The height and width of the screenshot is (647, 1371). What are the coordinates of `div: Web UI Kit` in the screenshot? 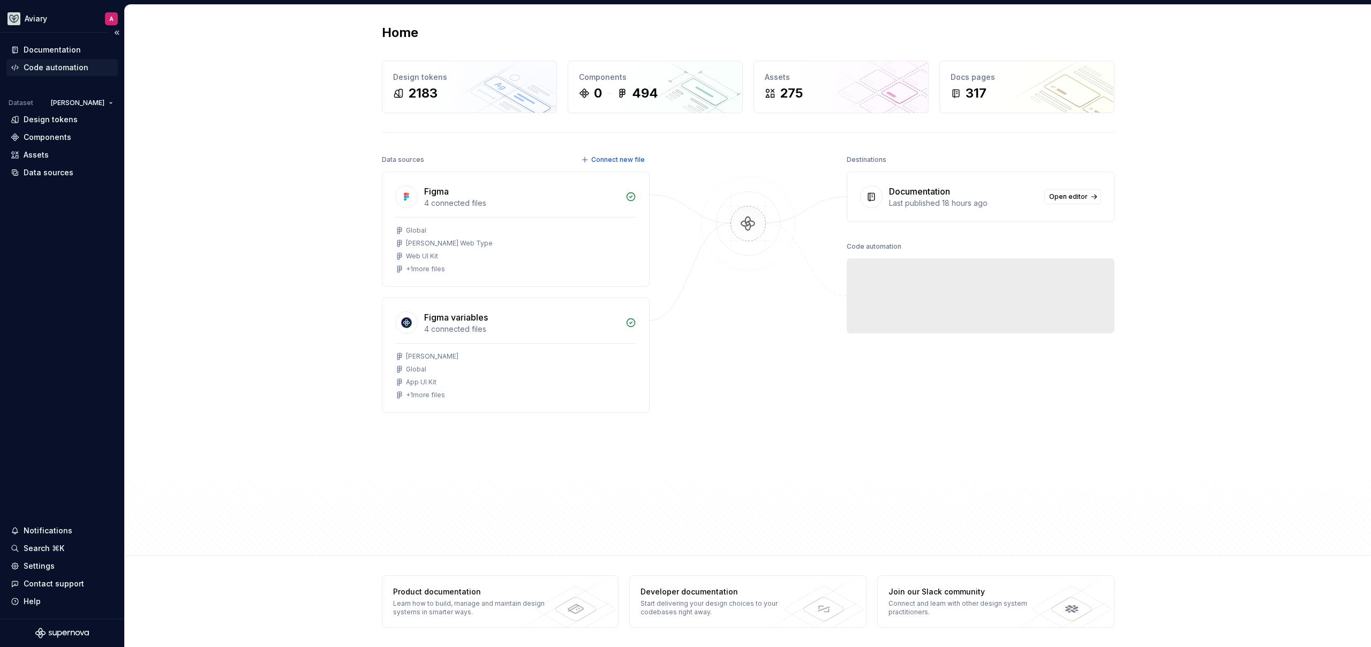 It's located at (422, 256).